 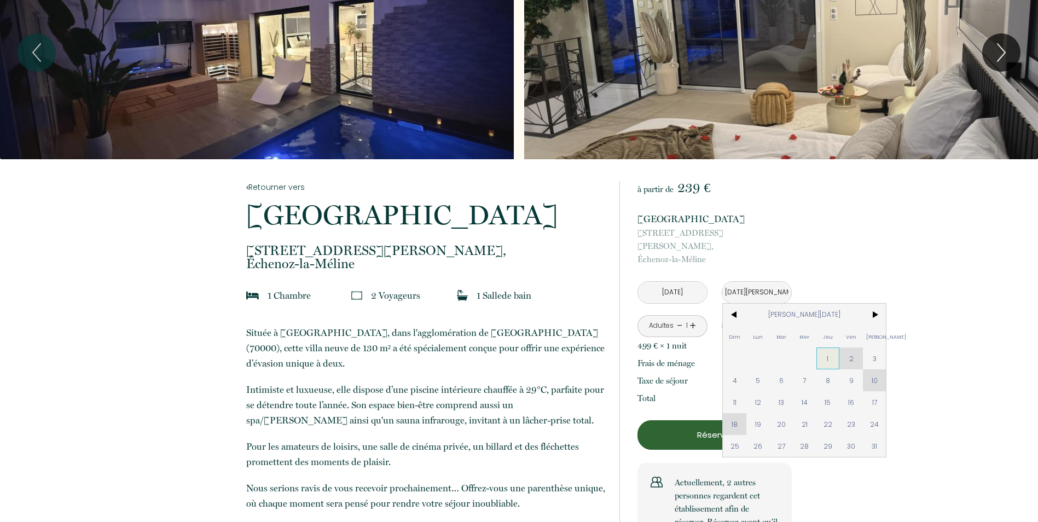 I want to click on p: Réserver, so click(x=714, y=435).